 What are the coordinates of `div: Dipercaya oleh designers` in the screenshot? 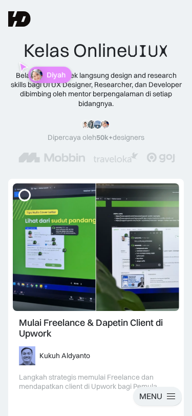 It's located at (96, 137).